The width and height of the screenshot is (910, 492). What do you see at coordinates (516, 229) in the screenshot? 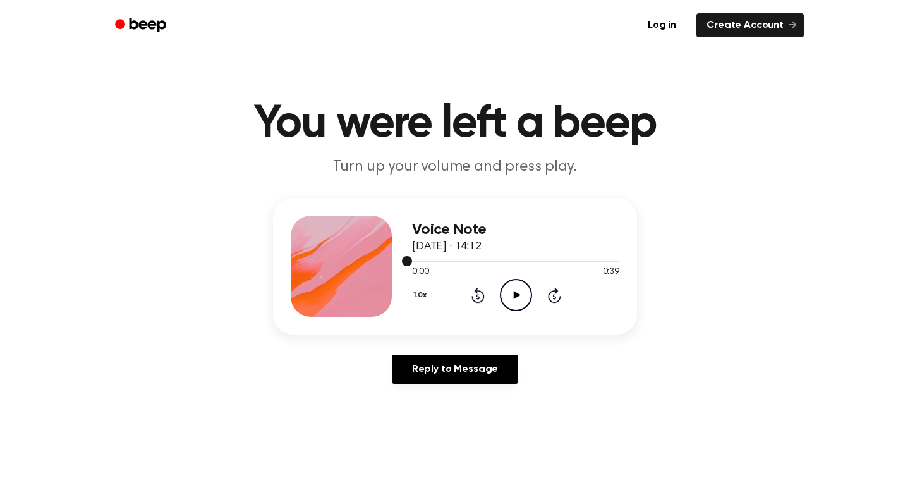
I see `h3: Voice Note` at bounding box center [516, 229].